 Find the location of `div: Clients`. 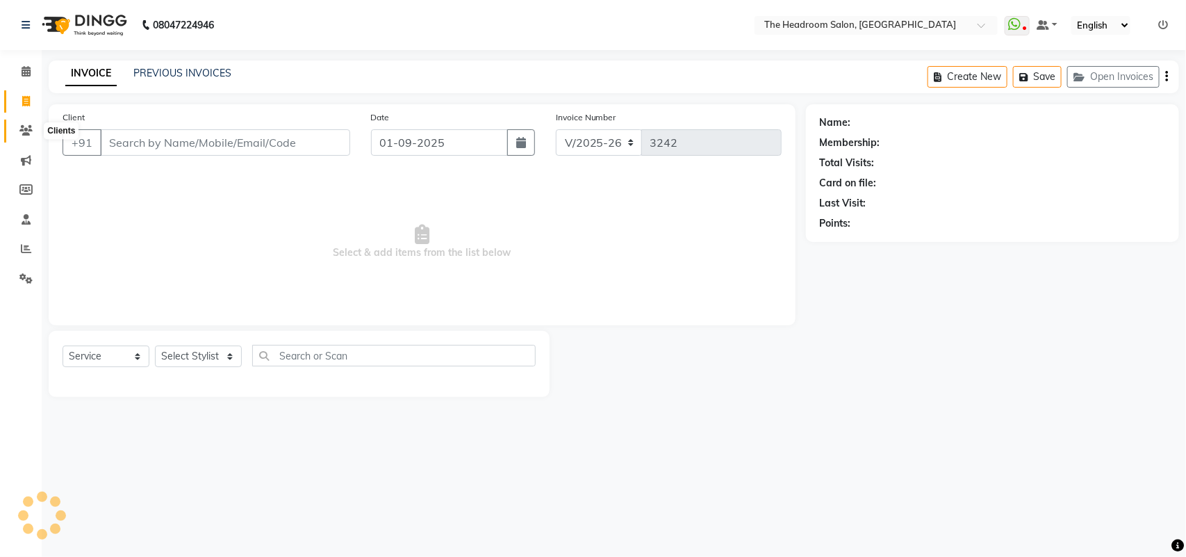

div: Clients is located at coordinates (61, 131).